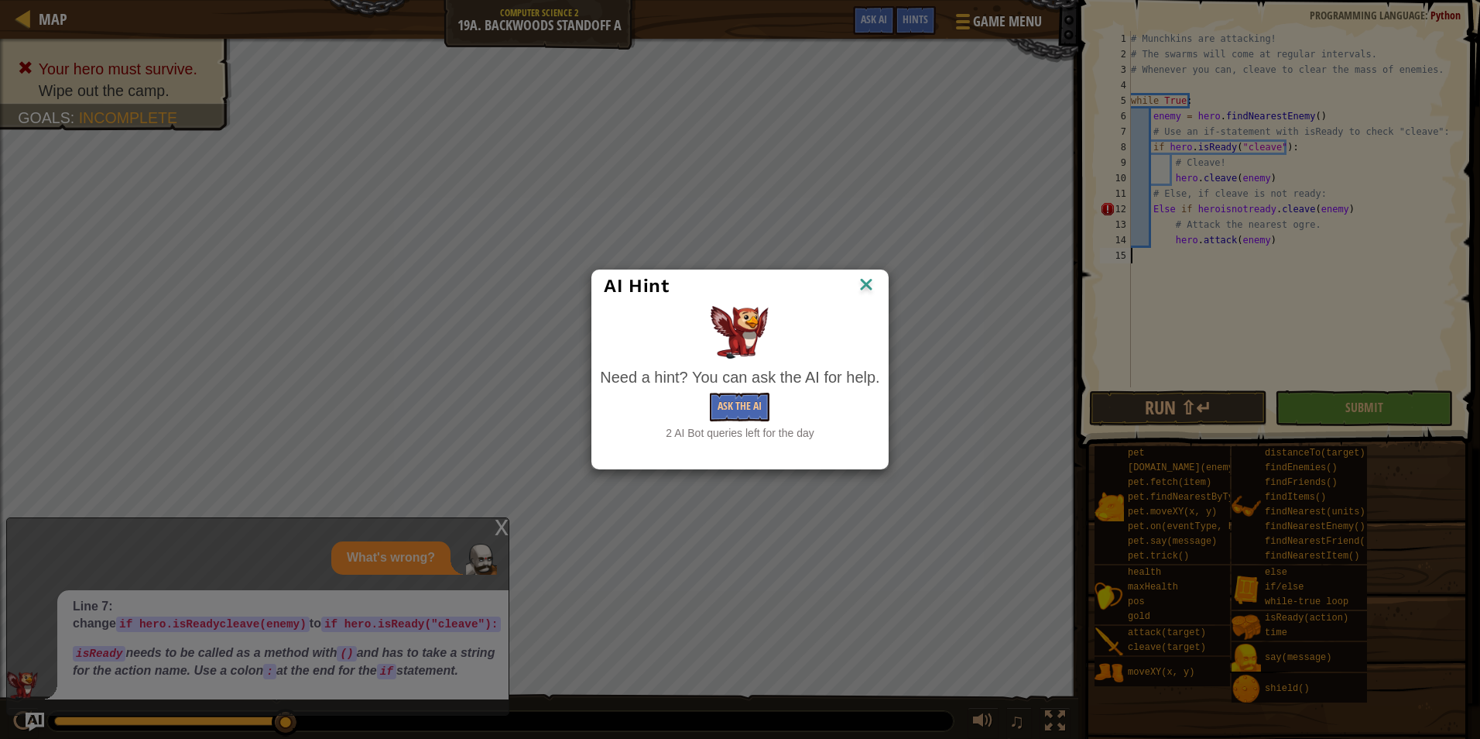 The image size is (1480, 739). Describe the element at coordinates (866, 286) in the screenshot. I see `img: IconClose.svg` at that location.